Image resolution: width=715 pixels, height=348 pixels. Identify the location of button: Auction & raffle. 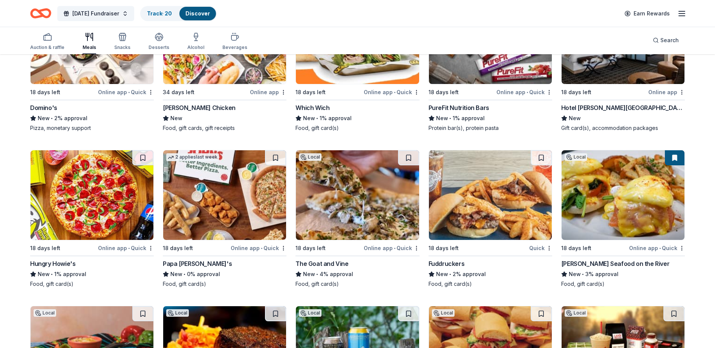
(47, 42).